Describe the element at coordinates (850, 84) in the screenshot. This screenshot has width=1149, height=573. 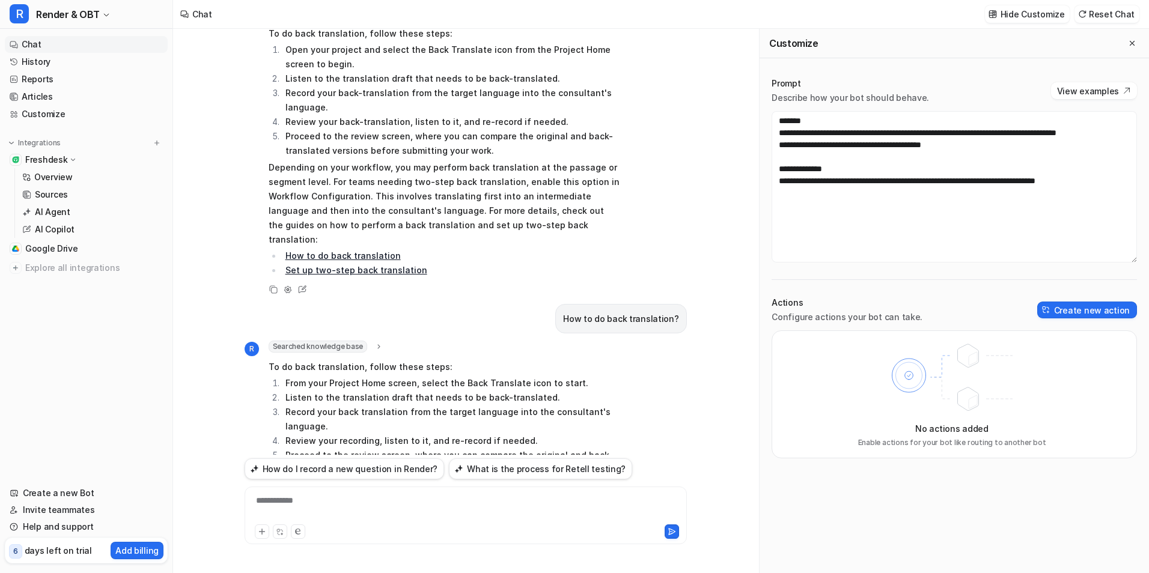
I see `p: Prompt` at that location.